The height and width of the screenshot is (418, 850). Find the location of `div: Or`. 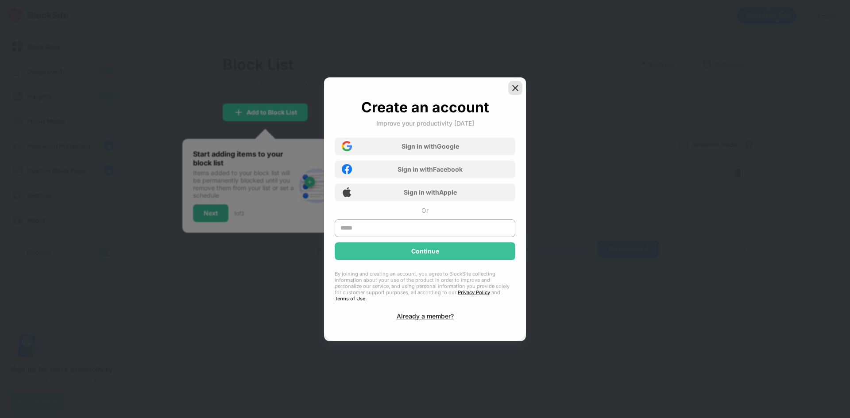

div: Or is located at coordinates (425, 210).